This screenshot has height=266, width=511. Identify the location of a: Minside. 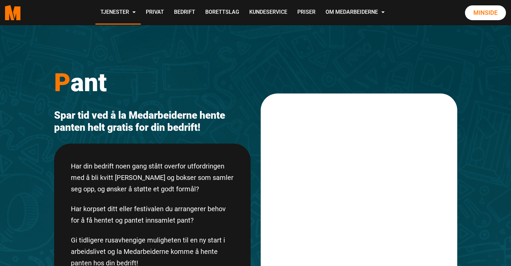
(485, 13).